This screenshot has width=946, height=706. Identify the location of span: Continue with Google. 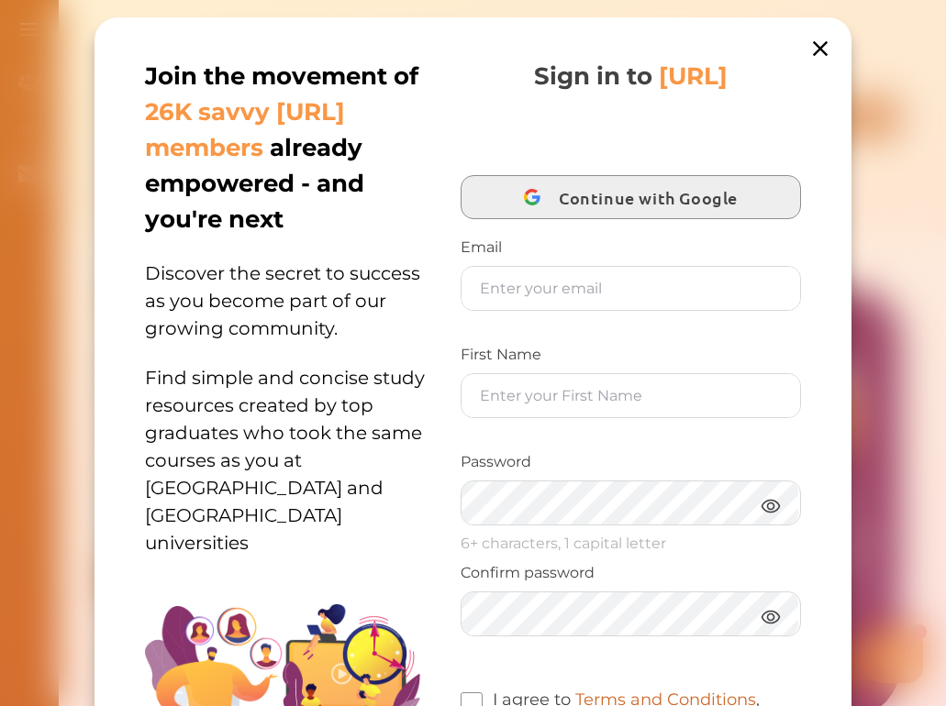
(652, 197).